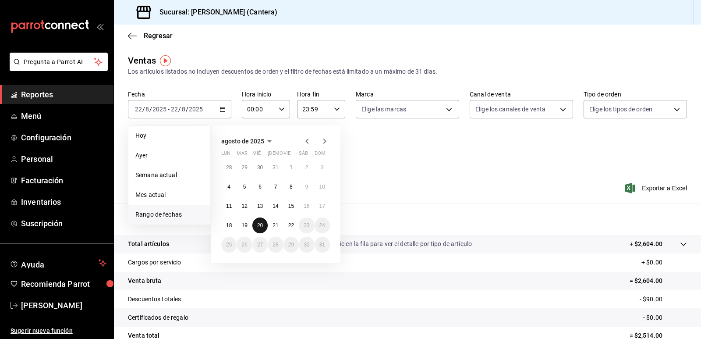 Image resolution: width=701 pixels, height=339 pixels. Describe the element at coordinates (154, 299) in the screenshot. I see `p: Descuentos totales` at that location.